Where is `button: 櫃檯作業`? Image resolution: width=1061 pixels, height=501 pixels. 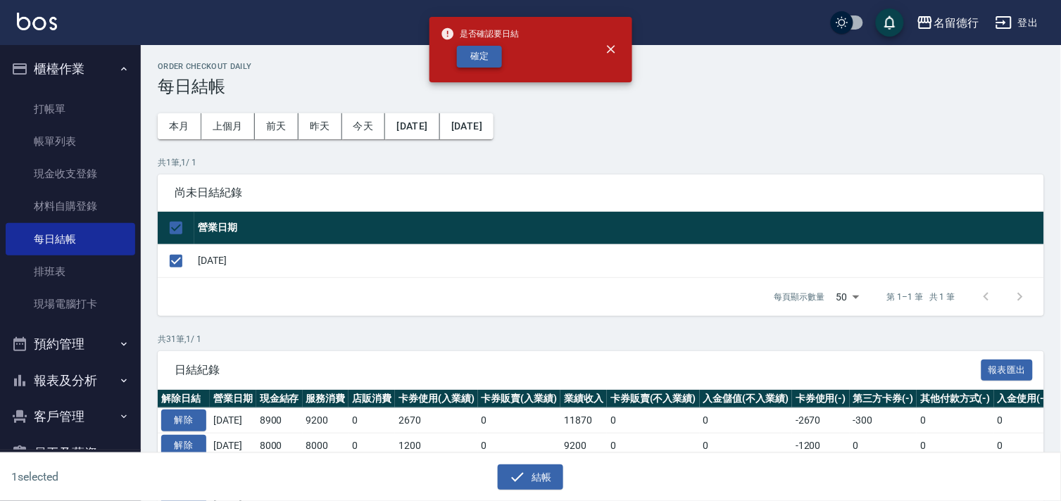
button: 櫃檯作業 is located at coordinates (70, 69).